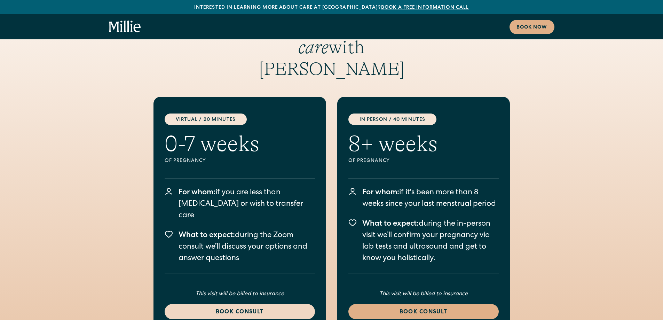  What do you see at coordinates (212, 144) in the screenshot?
I see `h2: 0-7 weeks` at bounding box center [212, 144].